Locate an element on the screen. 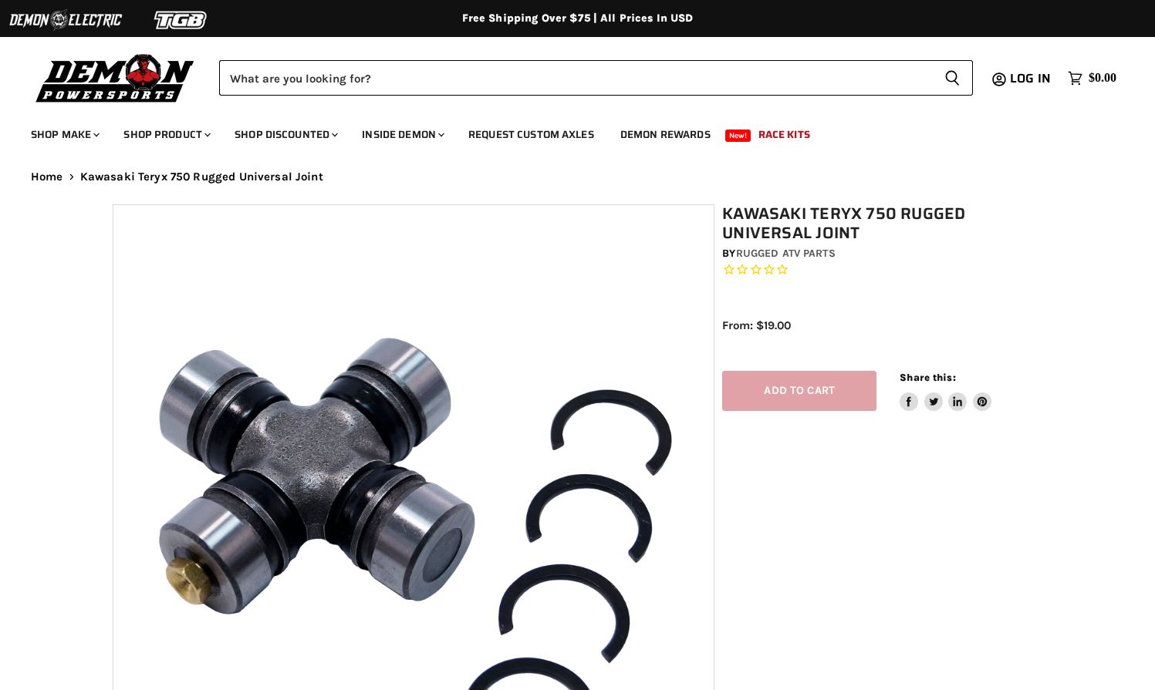 The width and height of the screenshot is (1155, 690). span: New! is located at coordinates (738, 136).